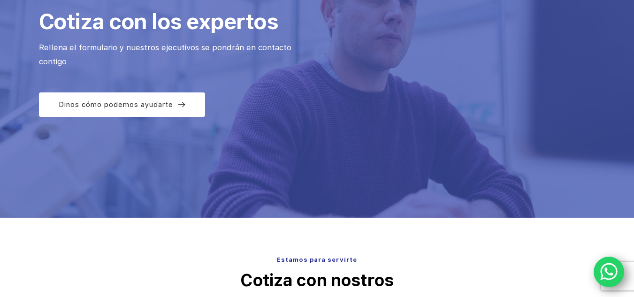 The width and height of the screenshot is (634, 297). I want to click on a: Dinos cómo podemos ayudarte, so click(122, 105).